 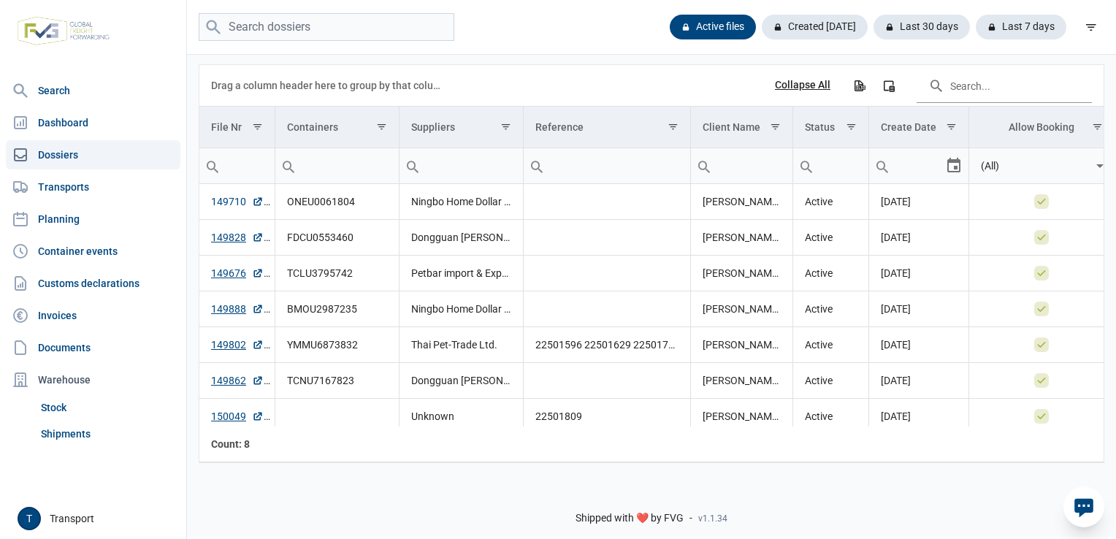 What do you see at coordinates (64, 31) in the screenshot?
I see `img: FVG - Global freight forwarding` at bounding box center [64, 31].